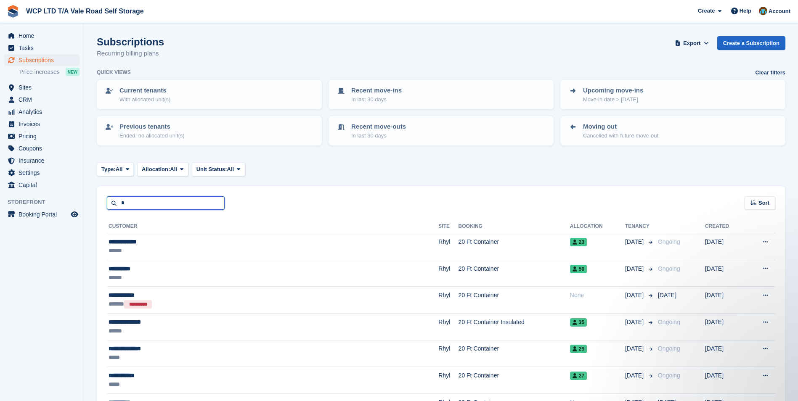  Describe the element at coordinates (156, 170) in the screenshot. I see `span: Allocation:` at that location.